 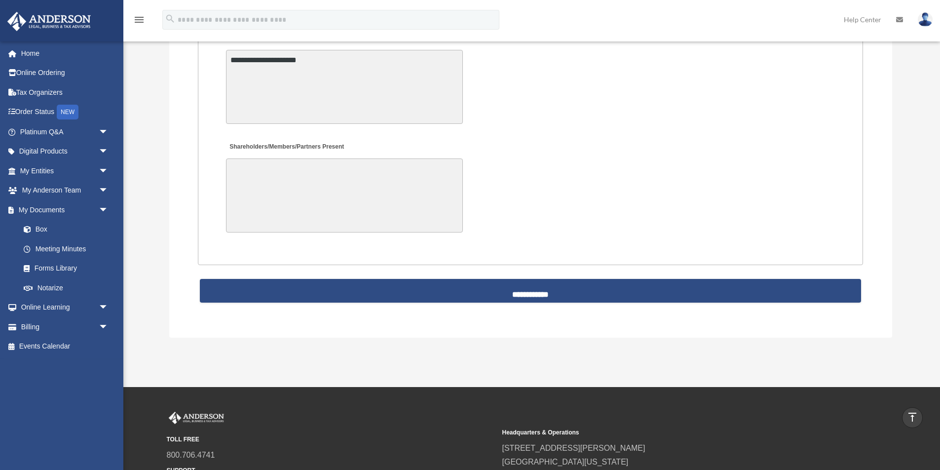 What do you see at coordinates (65, 132) in the screenshot?
I see `a: Platinum Q&Aarrow_drop_down` at bounding box center [65, 132].